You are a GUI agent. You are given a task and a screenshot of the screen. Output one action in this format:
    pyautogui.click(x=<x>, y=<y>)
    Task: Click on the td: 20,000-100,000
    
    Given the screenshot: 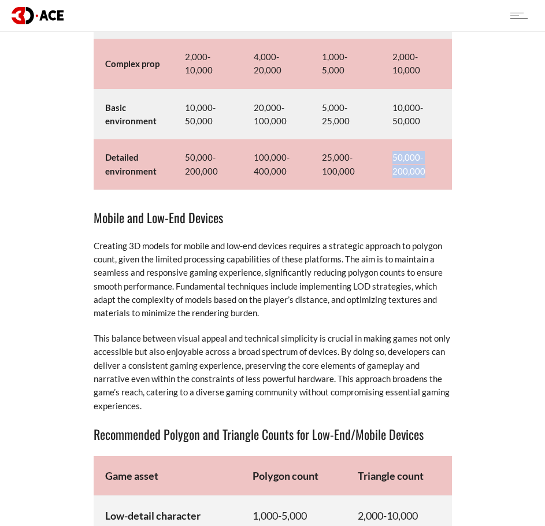 What is the action you would take?
    pyautogui.click(x=276, y=114)
    